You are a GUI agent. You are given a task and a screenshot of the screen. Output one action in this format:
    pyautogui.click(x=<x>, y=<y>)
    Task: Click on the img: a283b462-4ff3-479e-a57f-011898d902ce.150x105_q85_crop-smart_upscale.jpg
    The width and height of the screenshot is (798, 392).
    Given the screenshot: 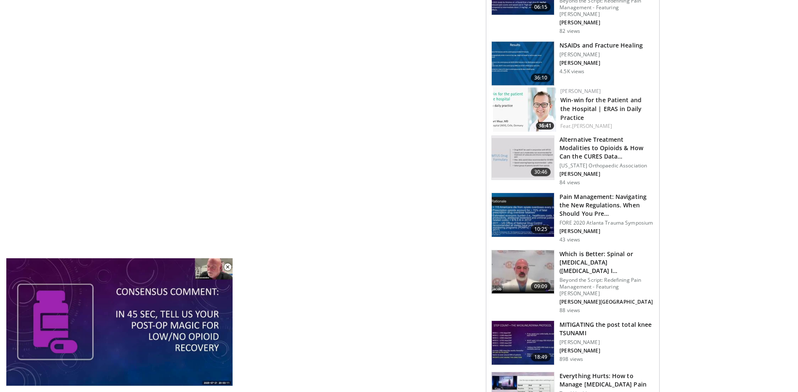 What is the action you would take?
    pyautogui.click(x=523, y=63)
    